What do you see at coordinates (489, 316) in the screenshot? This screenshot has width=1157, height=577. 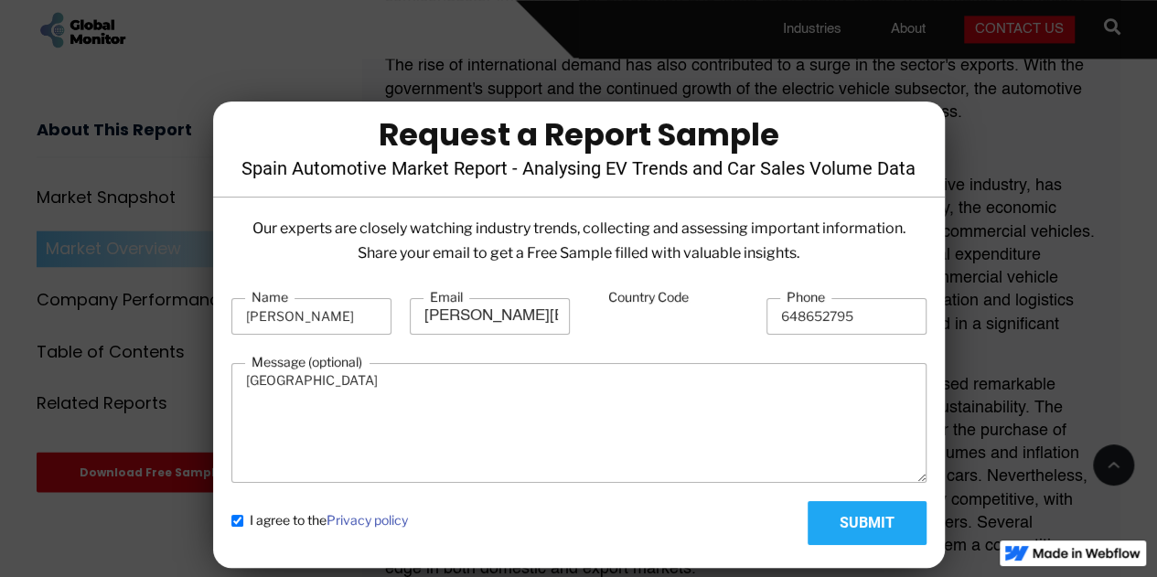 I see `input: Enter your email` at bounding box center [489, 316].